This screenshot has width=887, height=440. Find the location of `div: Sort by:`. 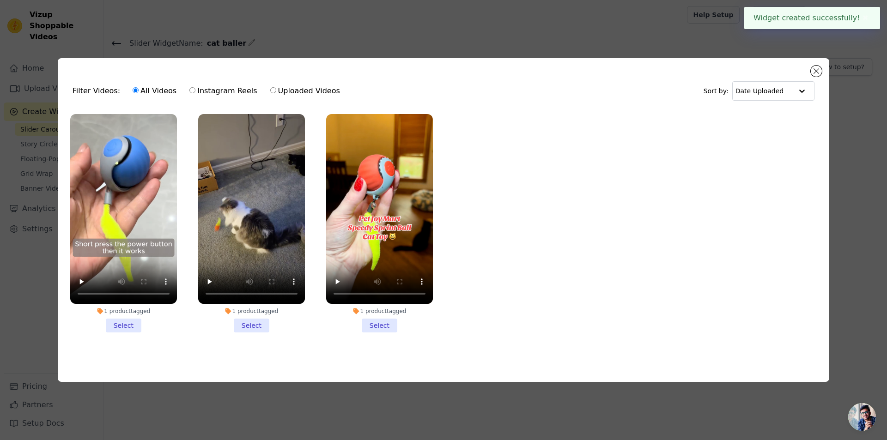

div: Sort by: is located at coordinates (759, 91).